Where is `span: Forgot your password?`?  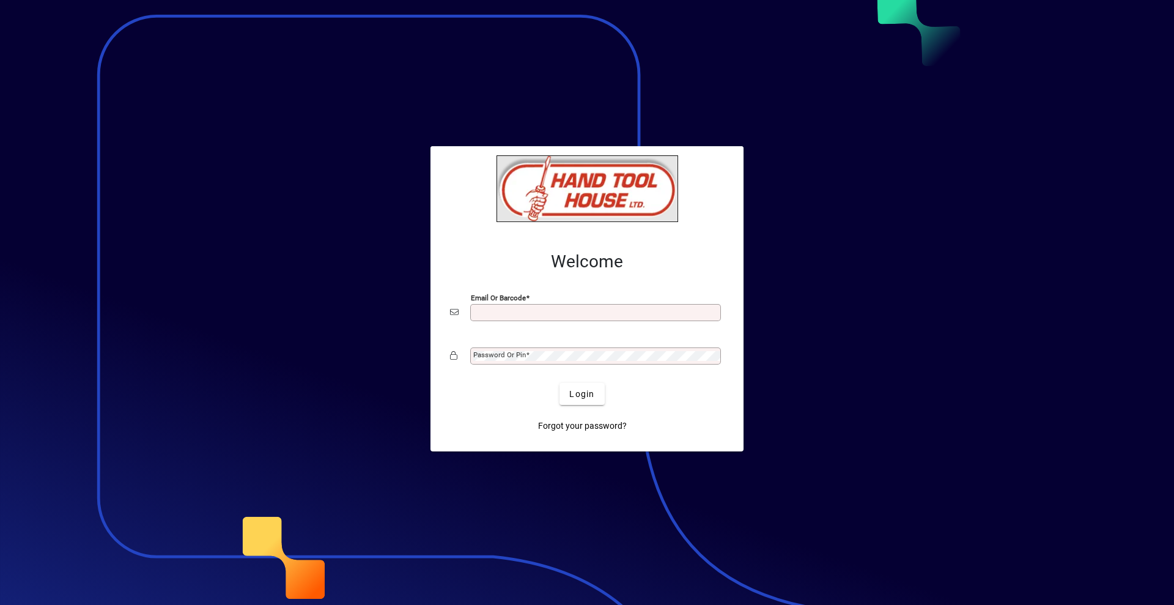 span: Forgot your password? is located at coordinates (582, 425).